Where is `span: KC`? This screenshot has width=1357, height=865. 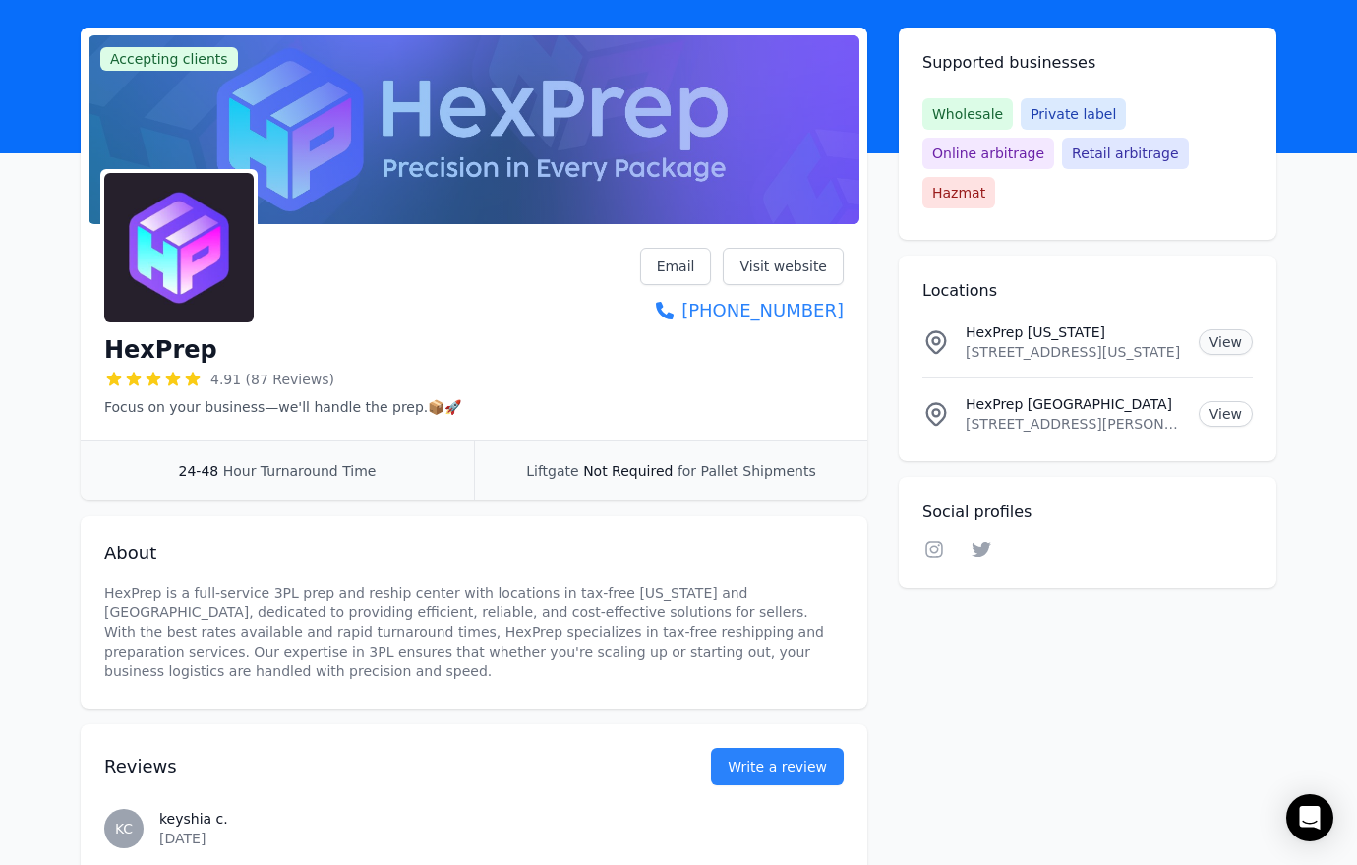
span: KC is located at coordinates (124, 829).